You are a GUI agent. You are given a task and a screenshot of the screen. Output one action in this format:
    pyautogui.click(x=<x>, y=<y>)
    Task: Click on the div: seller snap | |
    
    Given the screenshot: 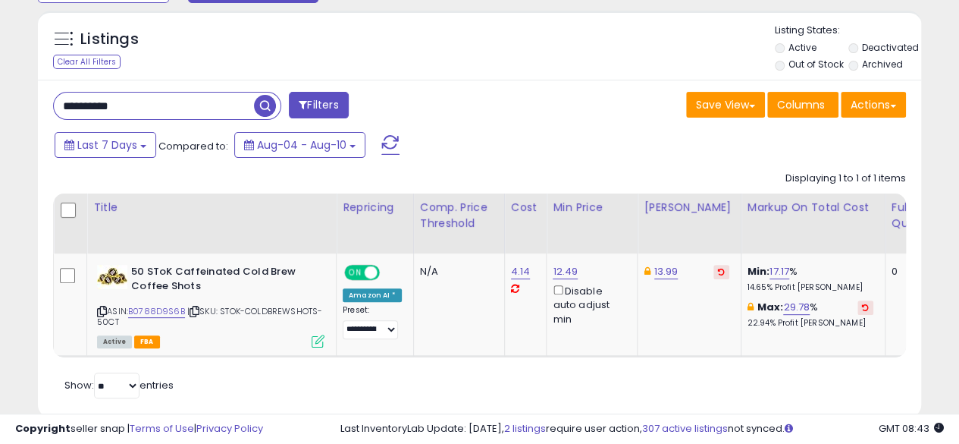 What is the action you would take?
    pyautogui.click(x=139, y=428)
    